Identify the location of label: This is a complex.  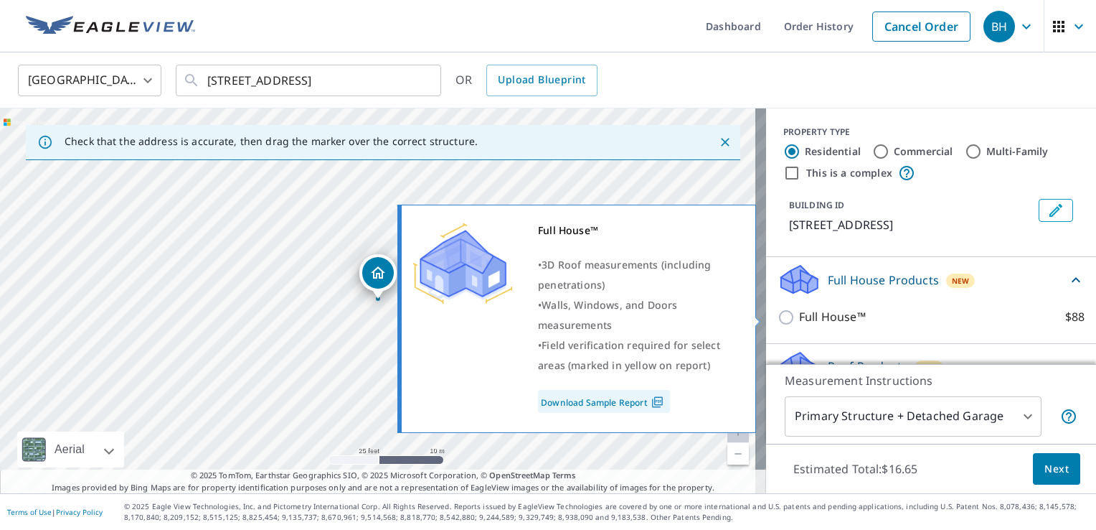
(850, 173).